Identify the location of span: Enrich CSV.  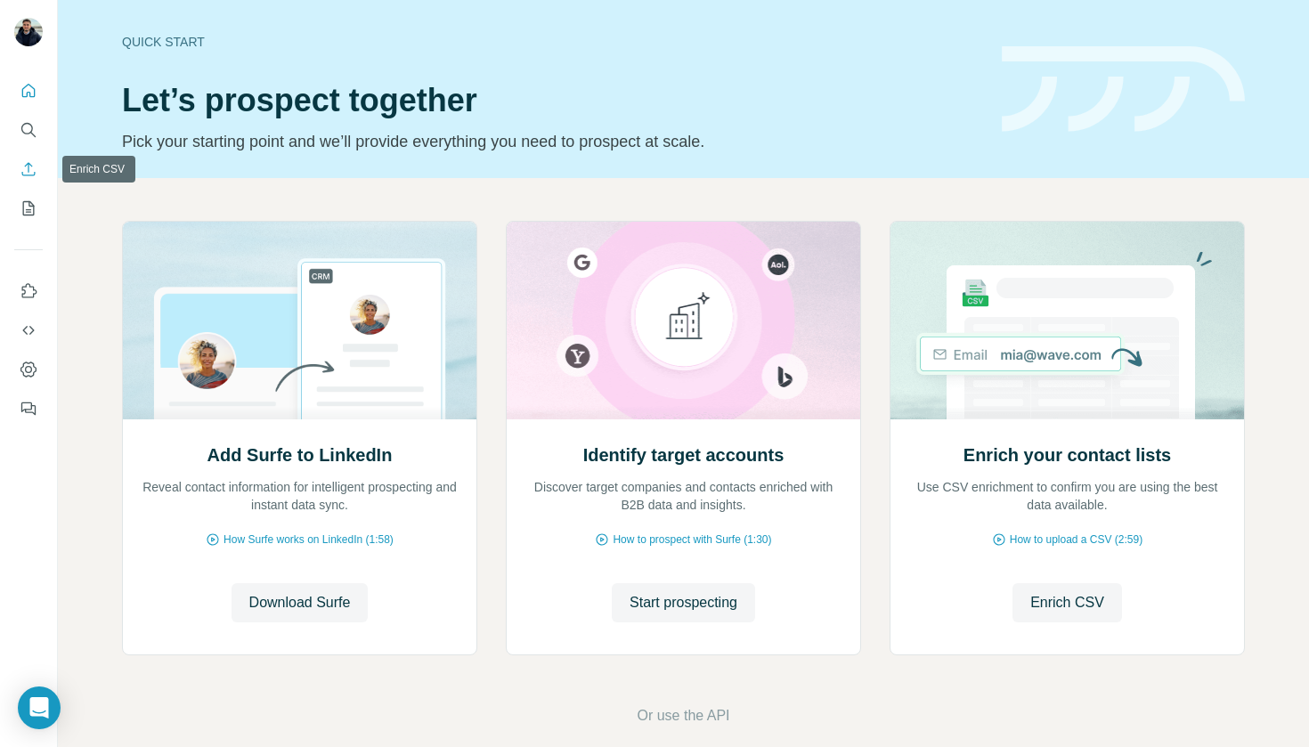
(1066, 603).